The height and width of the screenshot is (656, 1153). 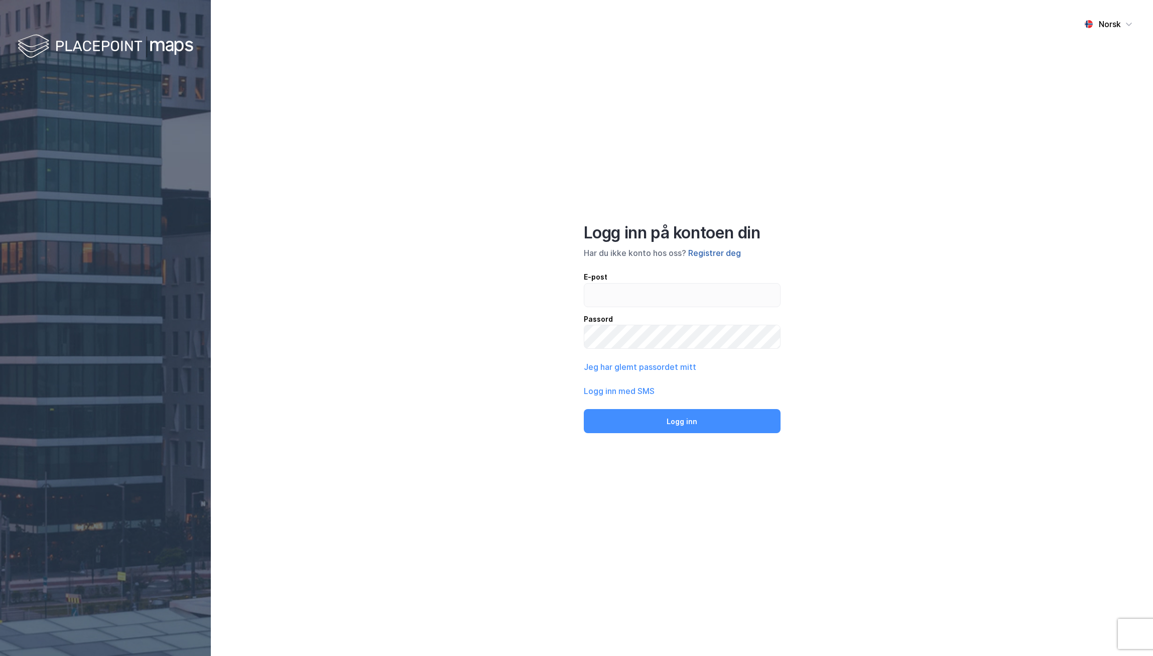 I want to click on div: Logg inn på kontoen din, so click(x=682, y=233).